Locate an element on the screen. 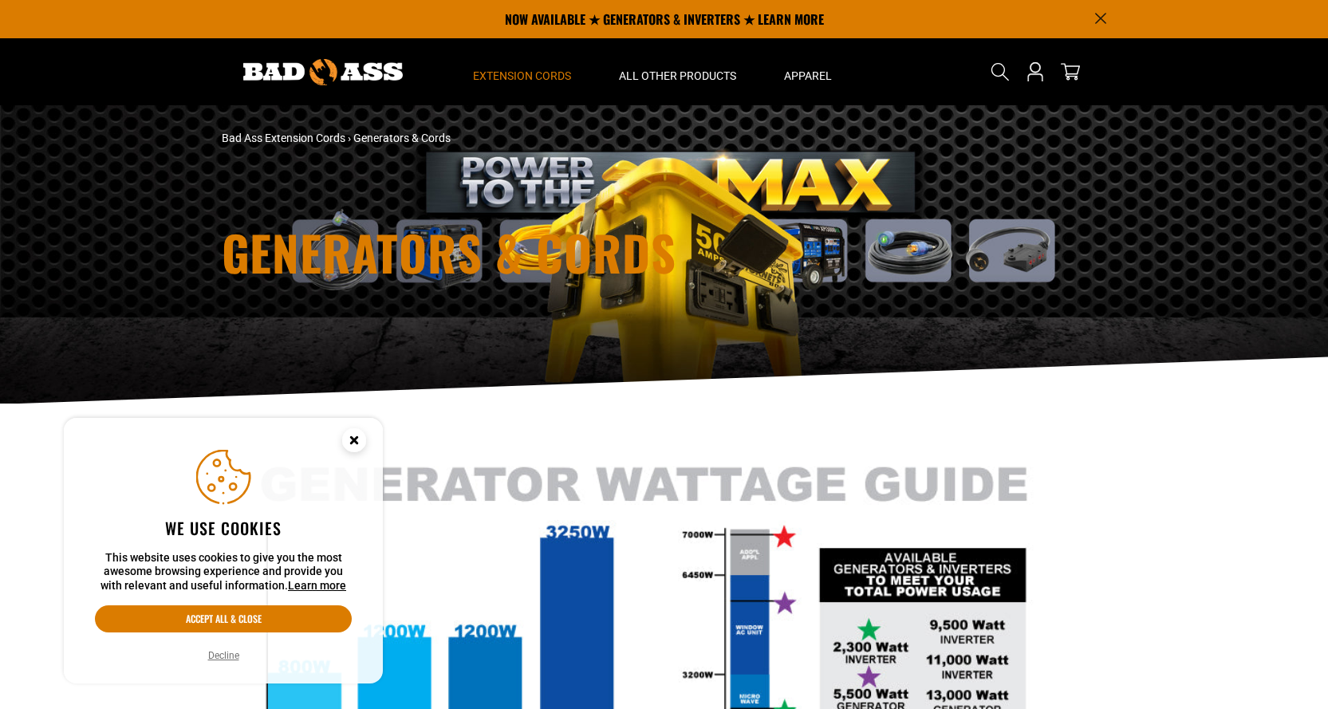 Image resolution: width=1328 pixels, height=709 pixels. button: Accept all & close is located at coordinates (223, 619).